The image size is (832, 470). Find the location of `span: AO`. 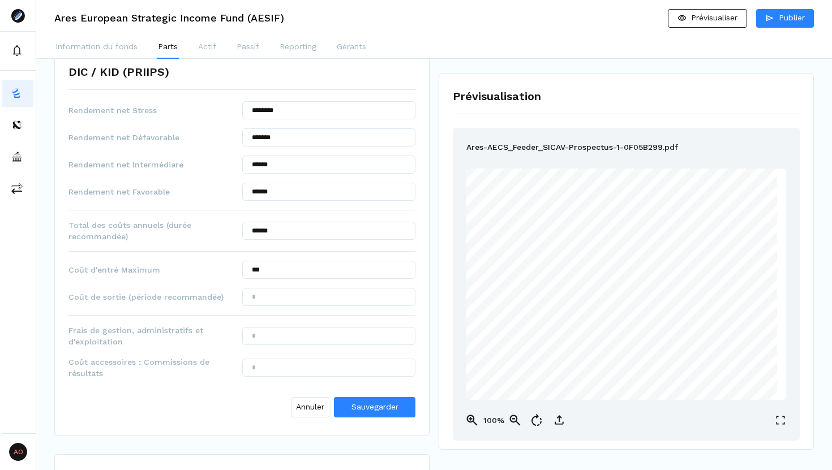

span: AO is located at coordinates (18, 452).